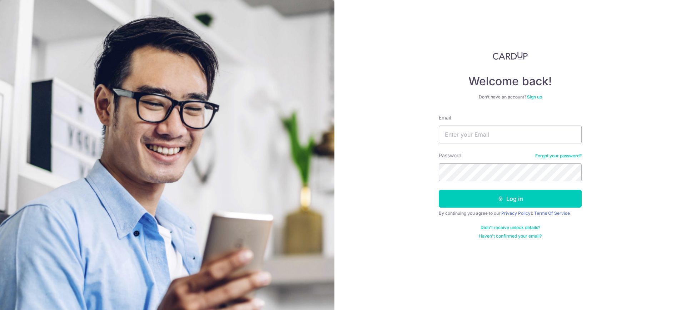 The image size is (686, 310). What do you see at coordinates (510, 237) in the screenshot?
I see `a: Haven't confirmed your email?` at bounding box center [510, 237].